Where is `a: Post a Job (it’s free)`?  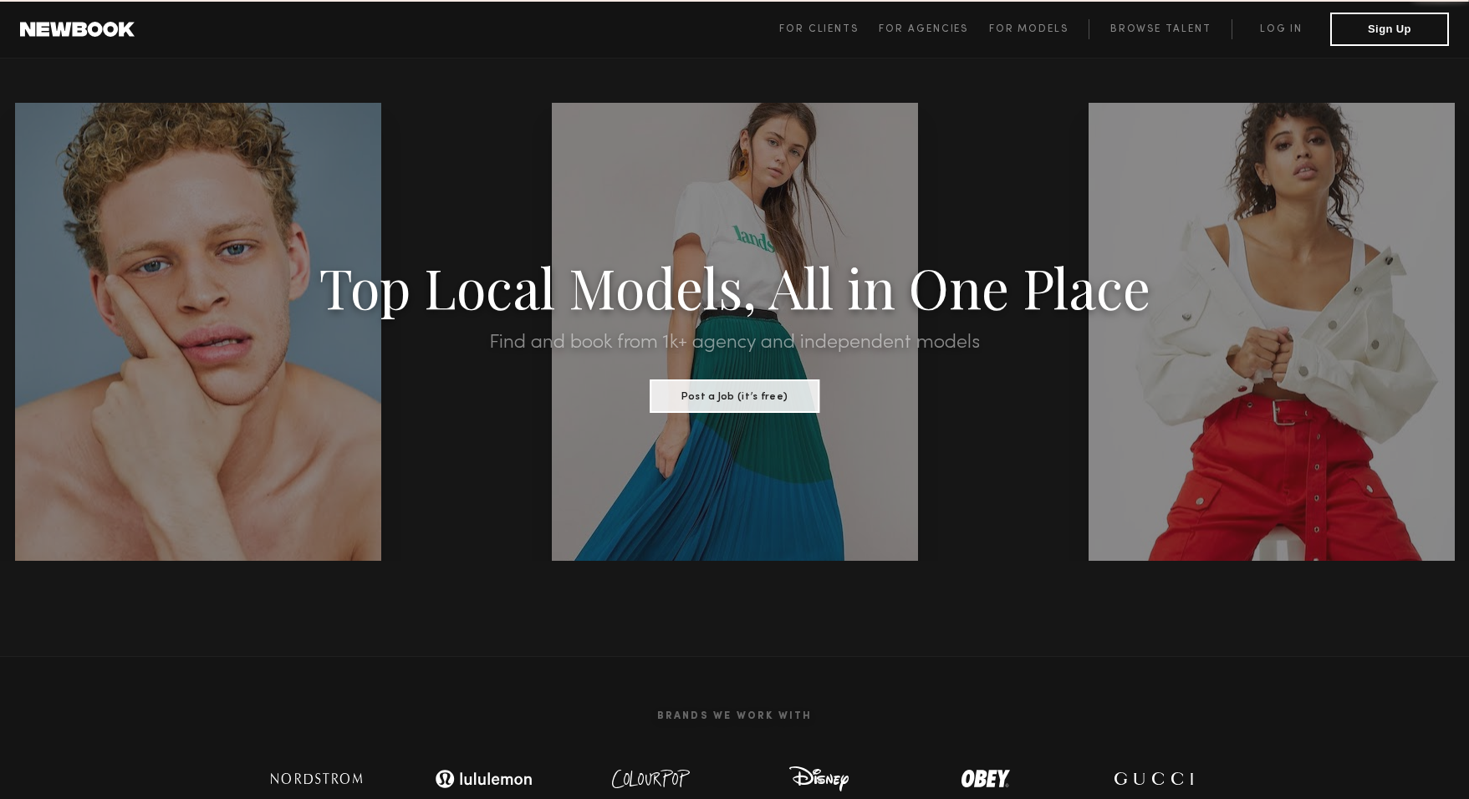
a: Post a Job (it’s free) is located at coordinates (734, 395).